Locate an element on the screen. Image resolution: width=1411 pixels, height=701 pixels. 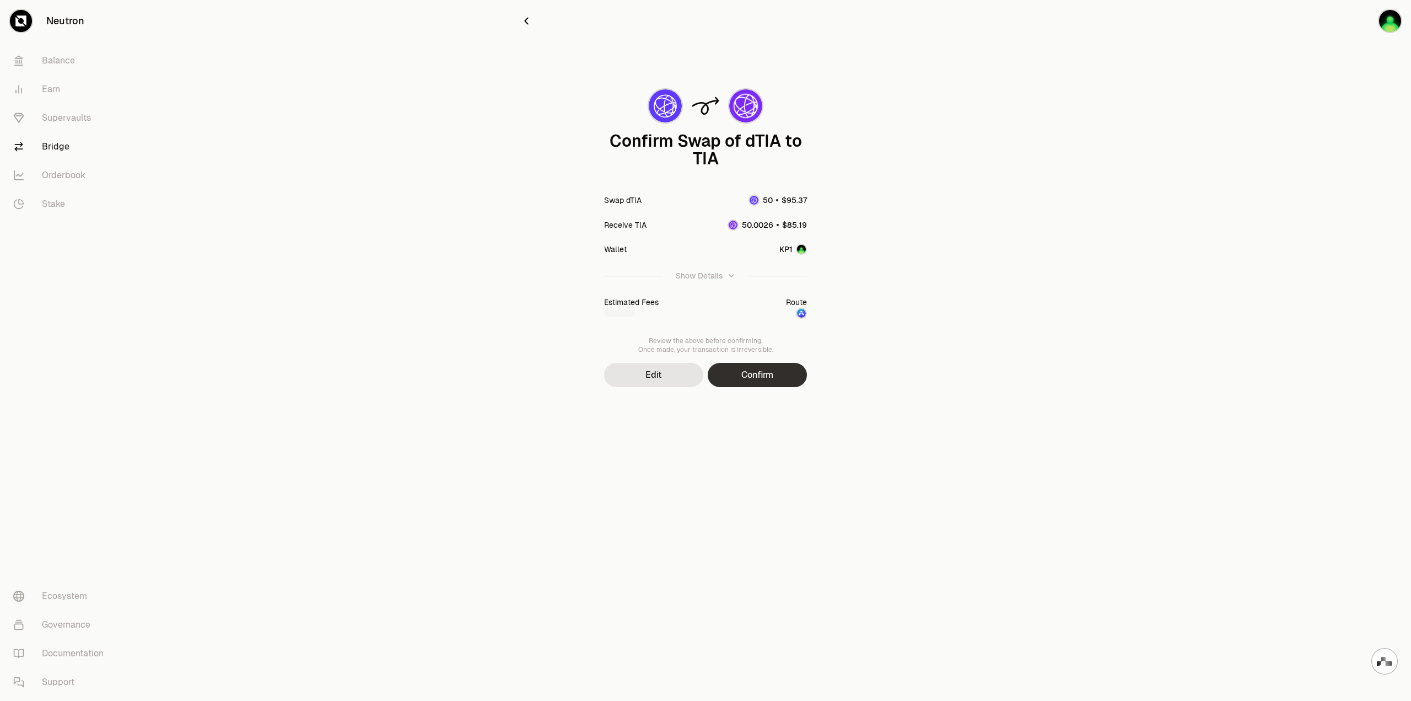
div: Review the above before confirming. Once made, your transaction is irreversible. is located at coordinates (706, 345).